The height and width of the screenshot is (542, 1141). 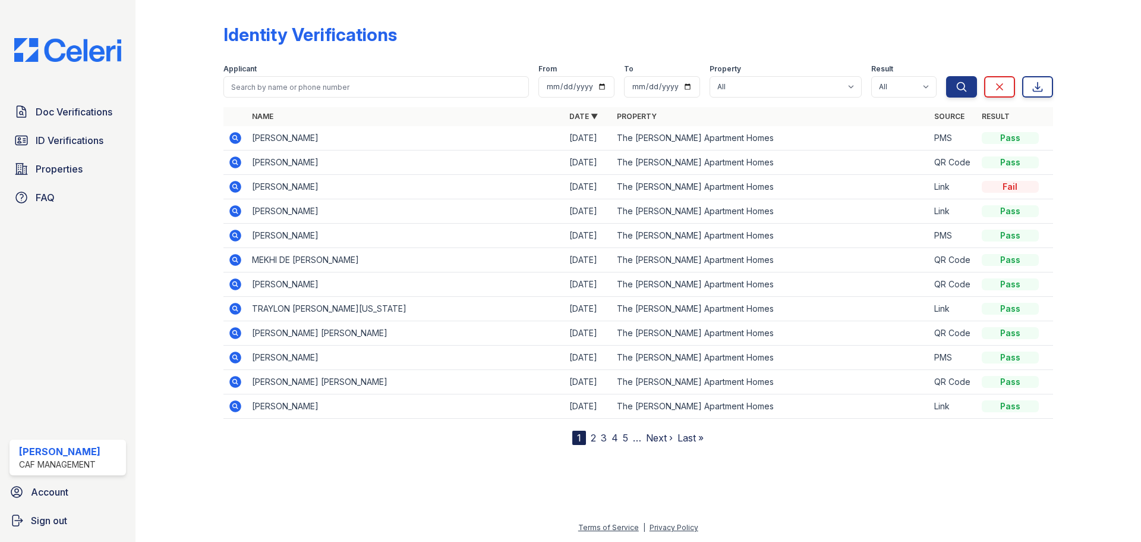 I want to click on a: ID Verifications, so click(x=68, y=140).